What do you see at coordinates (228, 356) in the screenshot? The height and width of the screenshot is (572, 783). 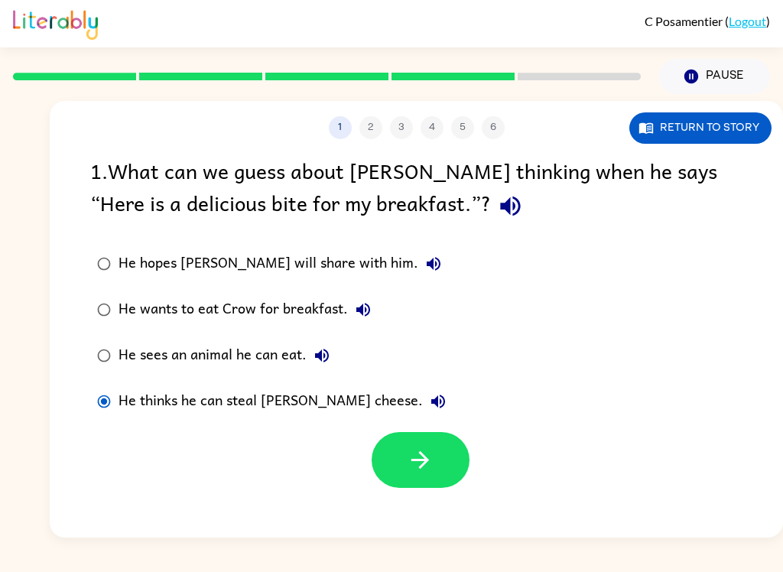 I see `div: He sees an animal he can eat.` at bounding box center [228, 356].